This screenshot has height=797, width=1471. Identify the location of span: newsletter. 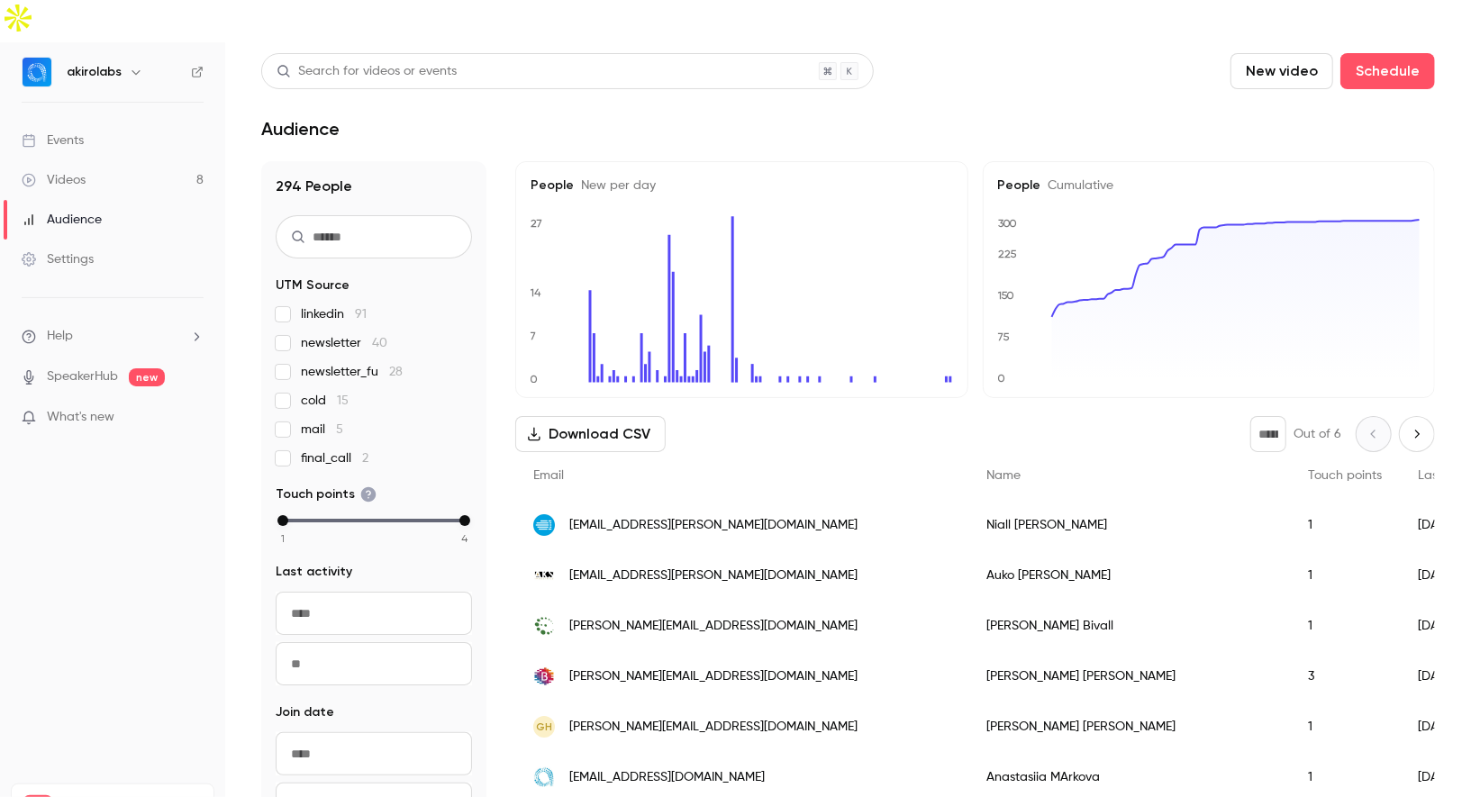
(344, 343).